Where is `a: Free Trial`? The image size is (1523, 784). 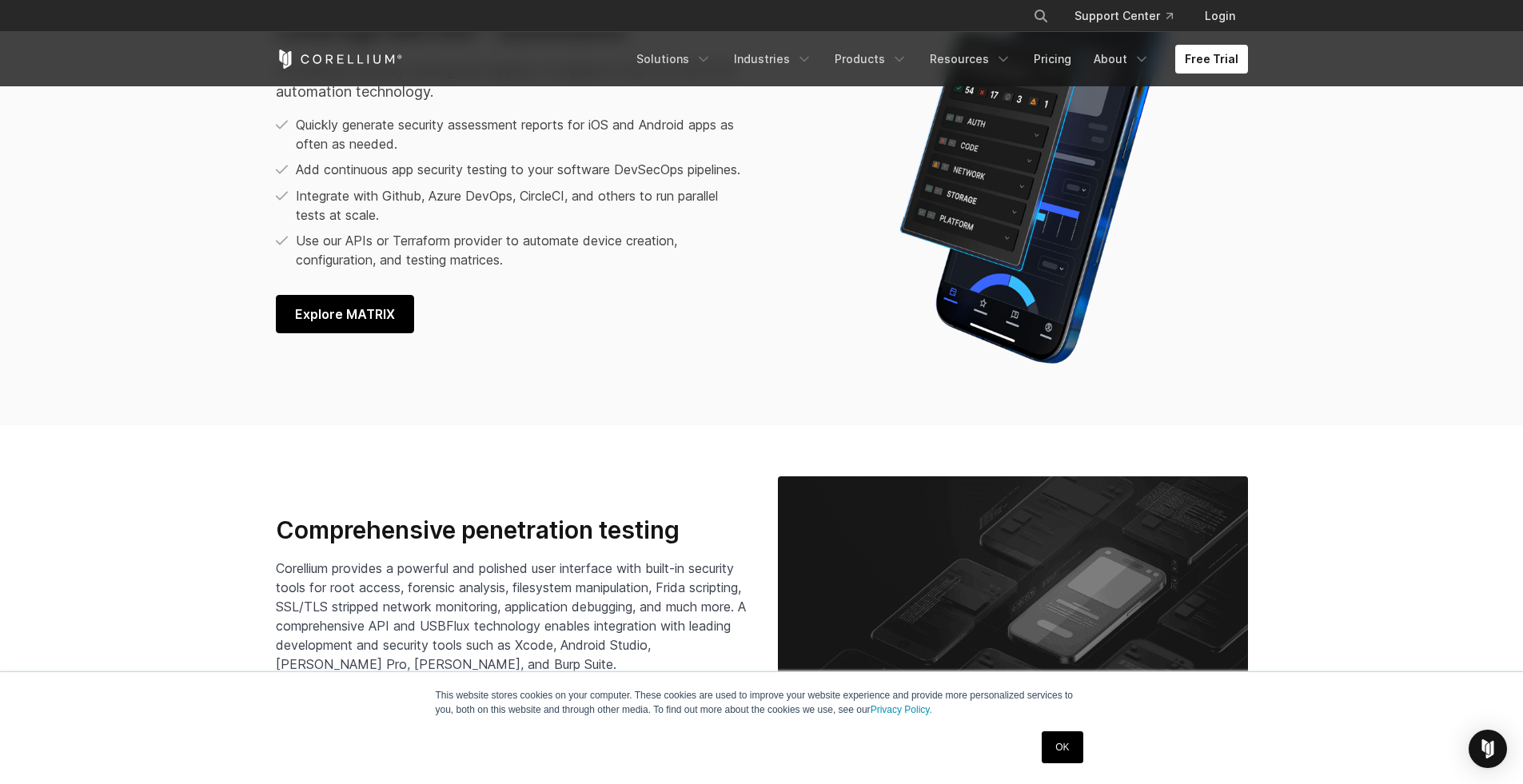 a: Free Trial is located at coordinates (1211, 59).